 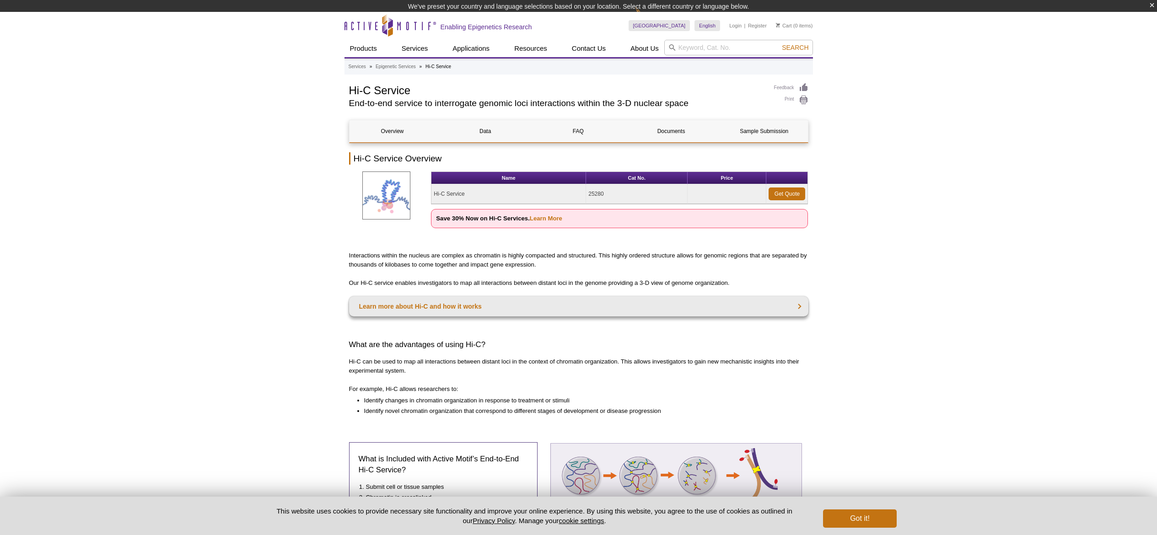 I want to click on h2: End-to-end service to interrogate genomic loci interactions within the 3-D nuclear space​, so click(x=557, y=103).